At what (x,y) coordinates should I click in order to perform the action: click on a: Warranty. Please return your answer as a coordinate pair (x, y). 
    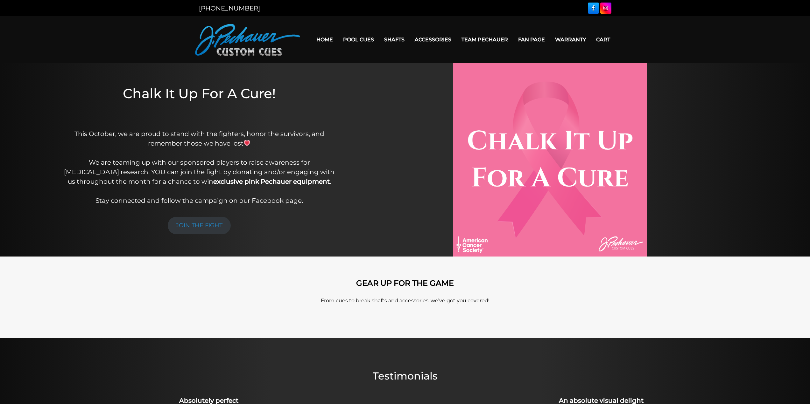
    Looking at the image, I should click on (570, 39).